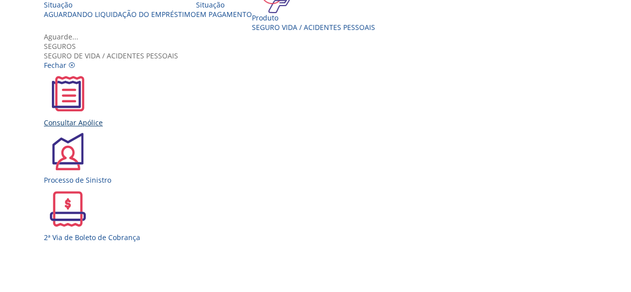 The image size is (631, 292). What do you see at coordinates (68, 94) in the screenshot?
I see `img: ConsultarApolice.svg` at bounding box center [68, 94].